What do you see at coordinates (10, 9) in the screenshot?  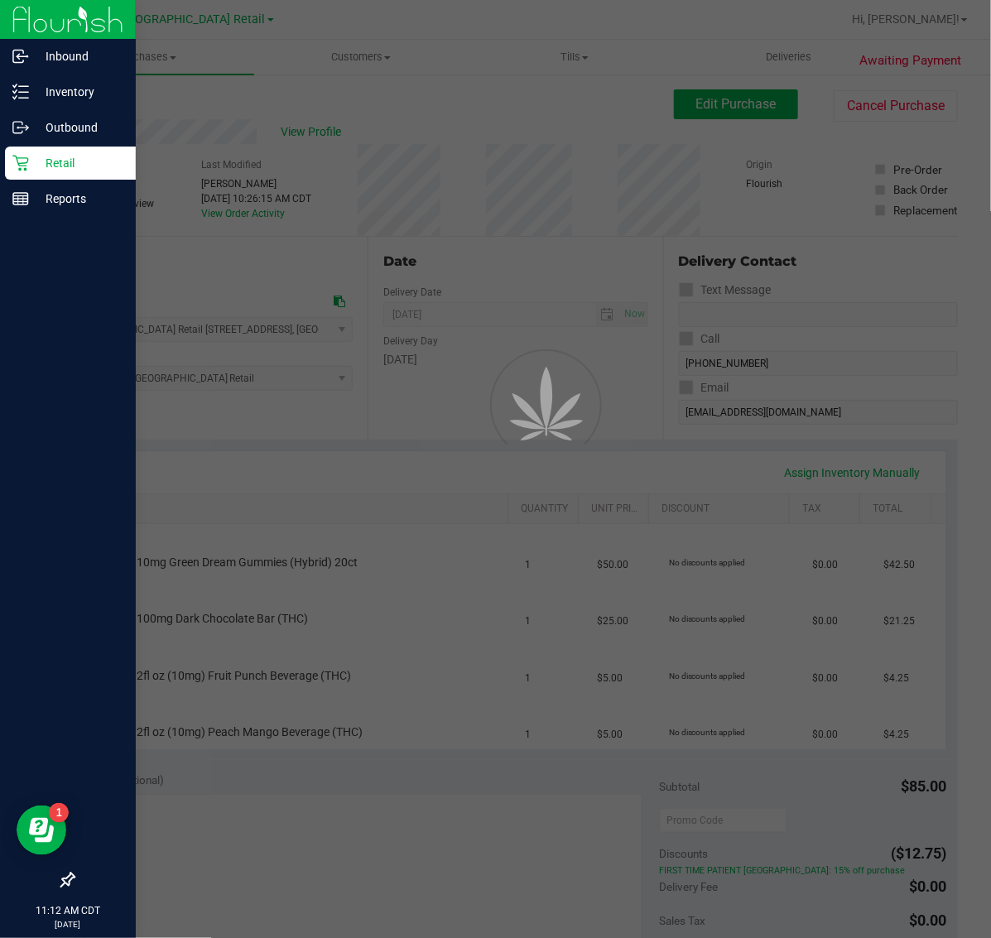 I see `span: 1` at bounding box center [10, 9].